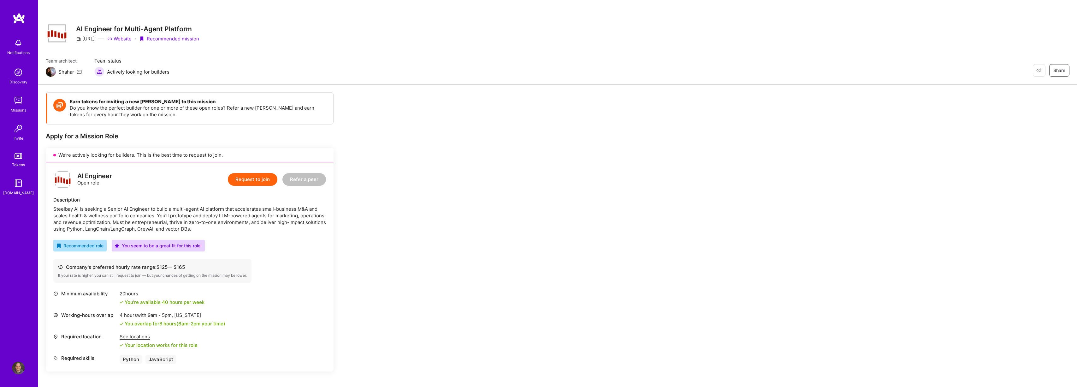 The height and width of the screenshot is (387, 1077). Describe the element at coordinates (95, 176) in the screenshot. I see `div: AI Engineer` at that location.